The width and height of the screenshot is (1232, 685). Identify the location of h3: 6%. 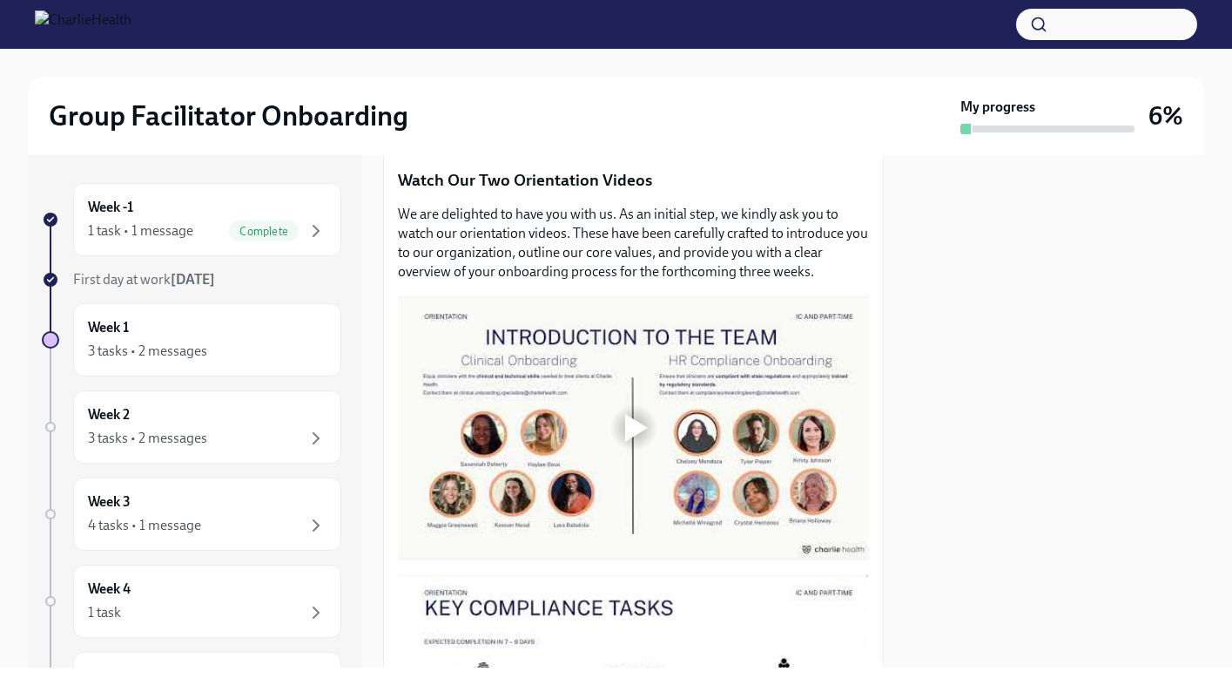
(1166, 116).